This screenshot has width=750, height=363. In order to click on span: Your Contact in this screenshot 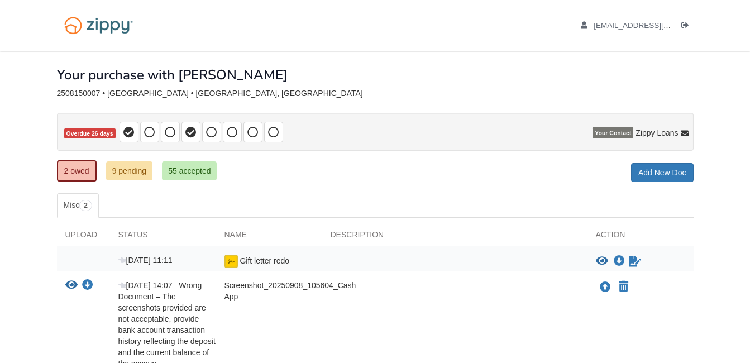, I will do `click(612, 133)`.